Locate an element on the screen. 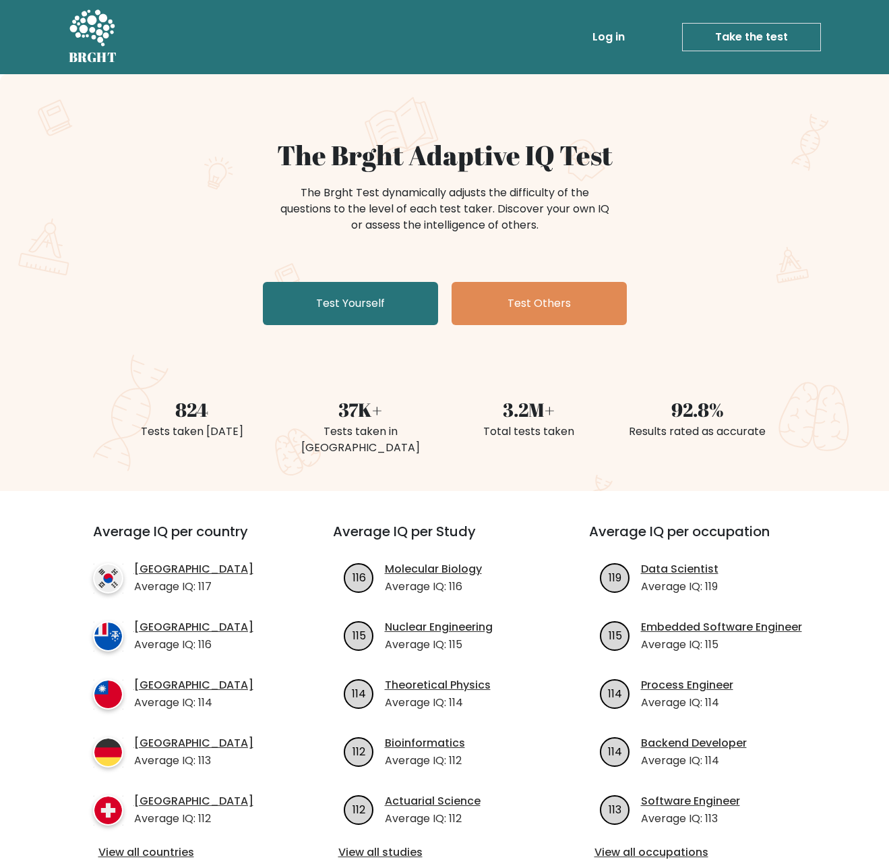  div: 824 is located at coordinates (192, 409).